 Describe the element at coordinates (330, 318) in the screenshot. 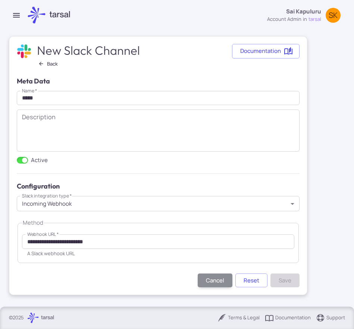

I see `div: Support` at that location.